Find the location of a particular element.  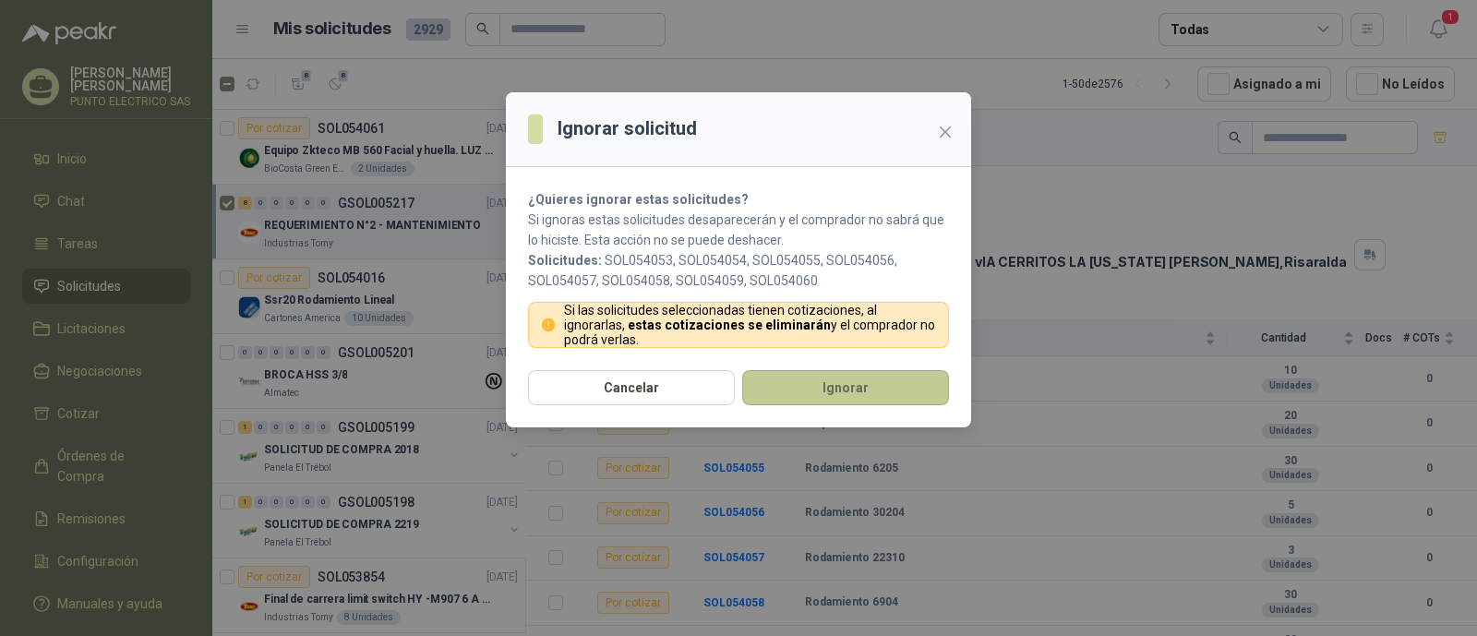

strong: estas cotizaciones se eliminarán is located at coordinates (729, 325).